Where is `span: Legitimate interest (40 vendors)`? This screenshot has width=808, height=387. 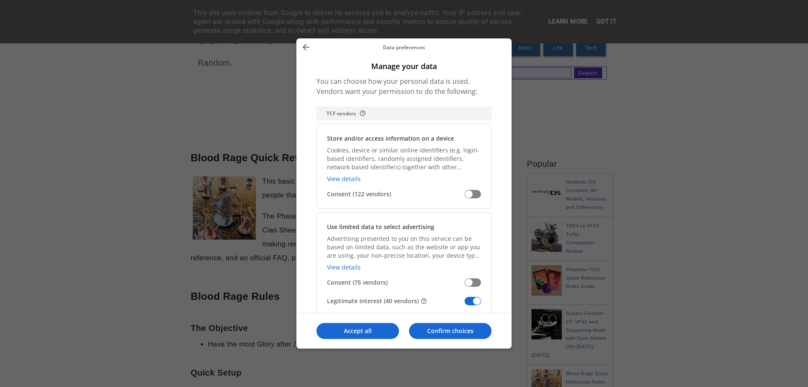
span: Legitimate interest (40 vendors) is located at coordinates (396, 301).